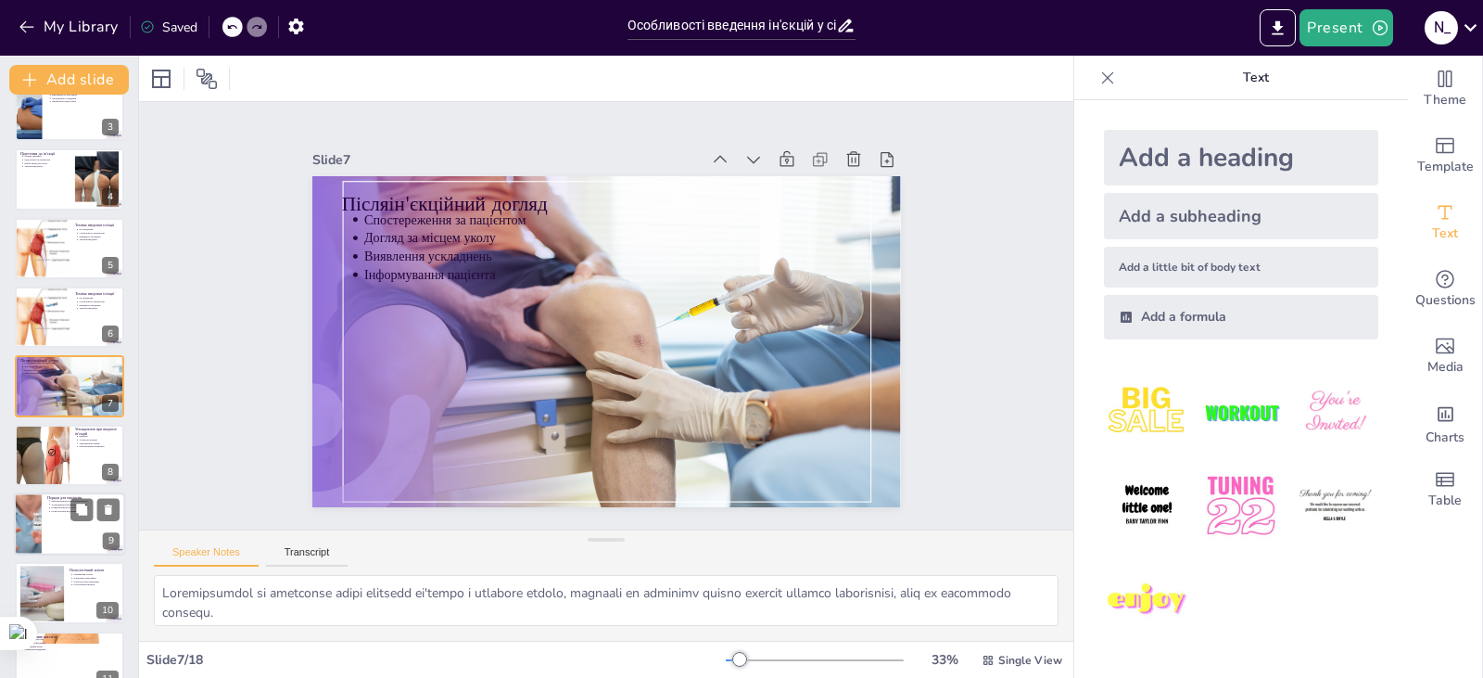 This screenshot has width=1483, height=678. What do you see at coordinates (1240, 505) in the screenshot?
I see `img: 5.jpeg` at bounding box center [1240, 505].